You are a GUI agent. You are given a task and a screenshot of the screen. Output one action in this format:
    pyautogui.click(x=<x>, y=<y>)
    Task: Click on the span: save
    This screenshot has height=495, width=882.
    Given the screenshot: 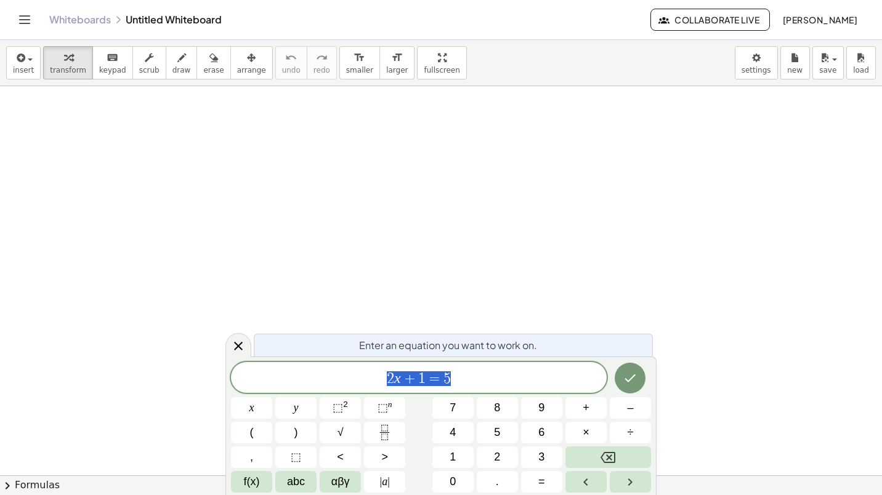 What is the action you would take?
    pyautogui.click(x=828, y=70)
    